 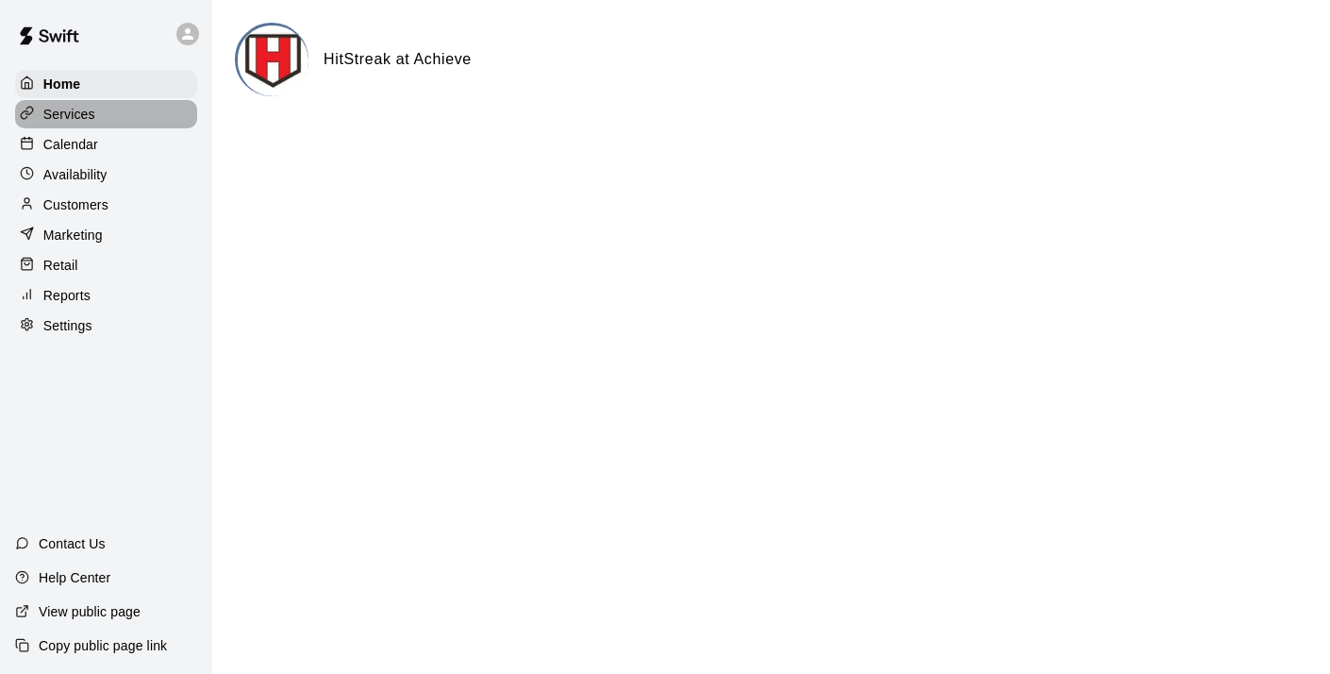 What do you see at coordinates (273, 60) in the screenshot?
I see `img: HitStreak at Achieve logo` at bounding box center [273, 60].